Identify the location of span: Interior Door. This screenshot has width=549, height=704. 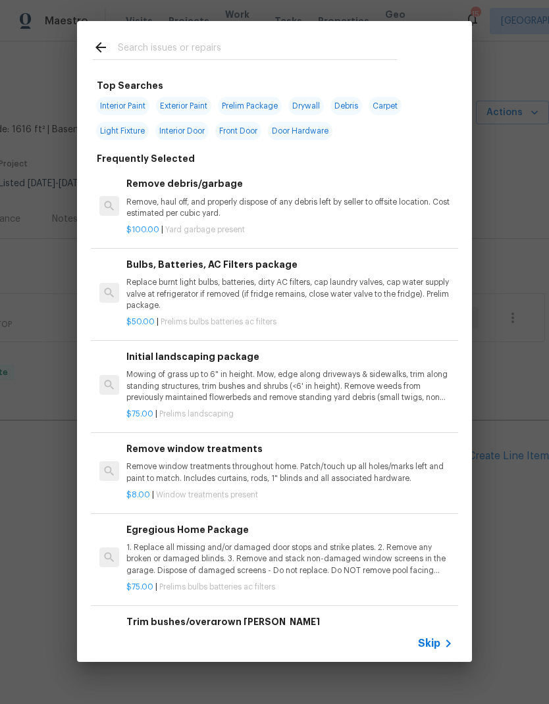
(182, 131).